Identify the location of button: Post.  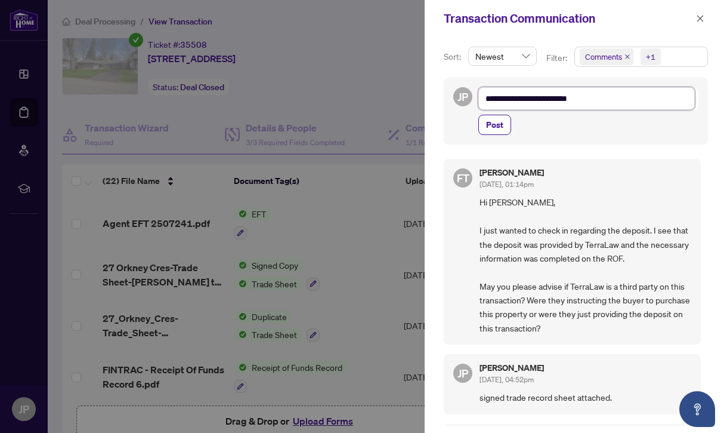
(495, 125).